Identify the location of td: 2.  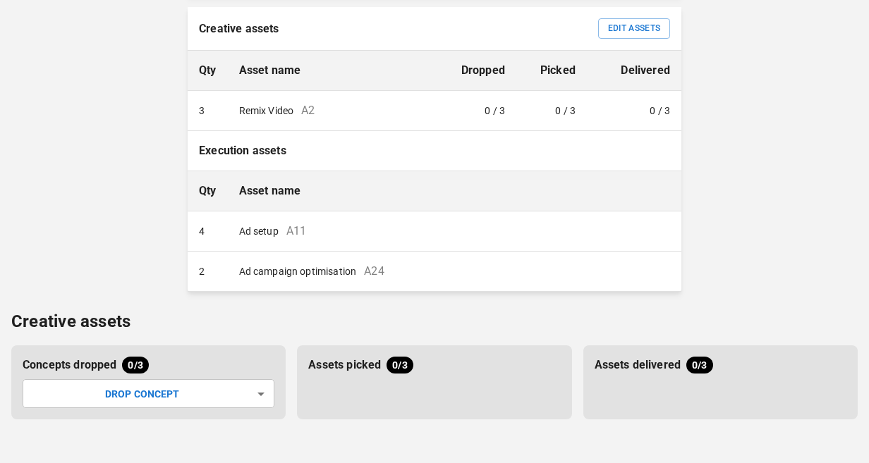
(207, 272).